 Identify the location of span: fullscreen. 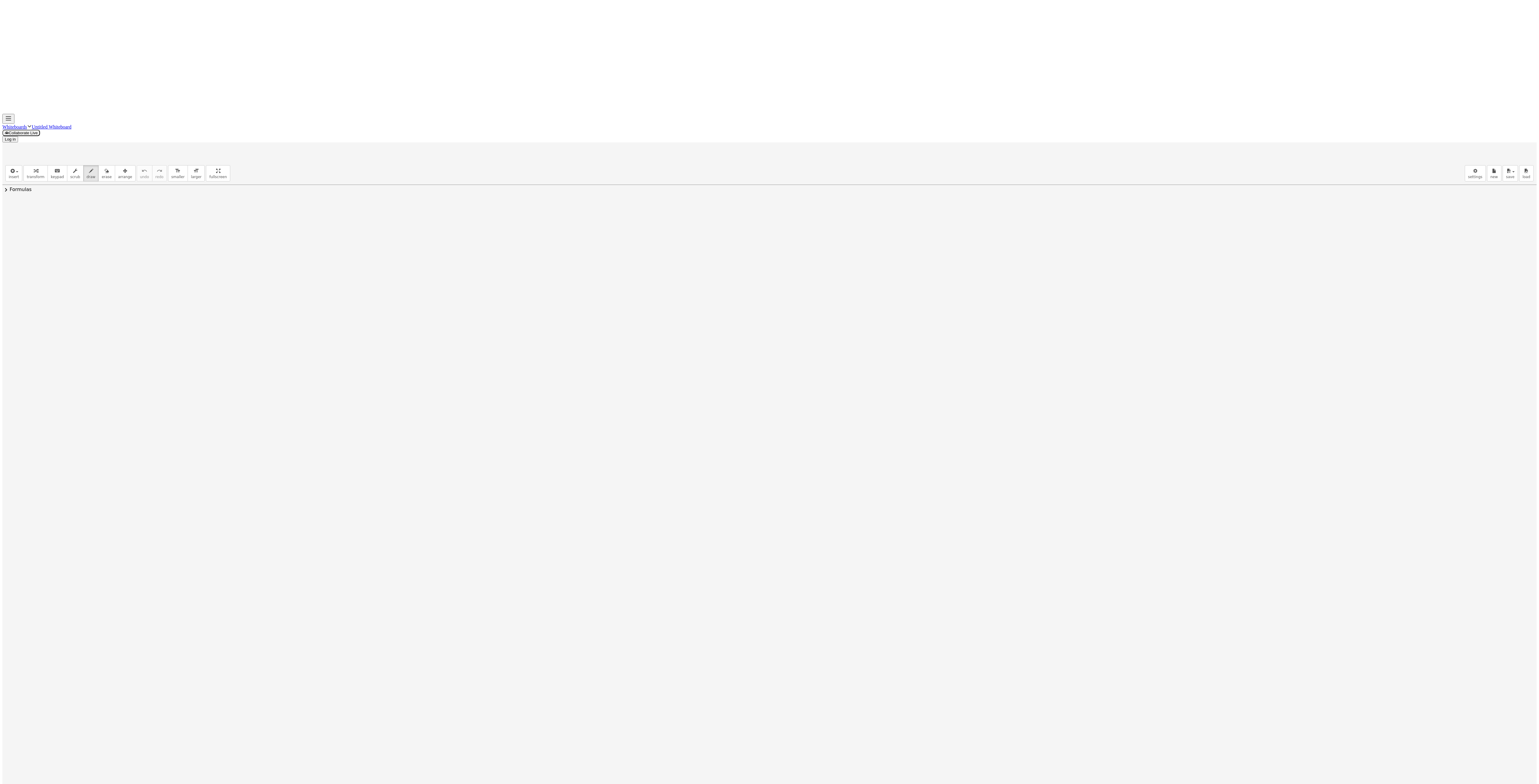
(218, 177).